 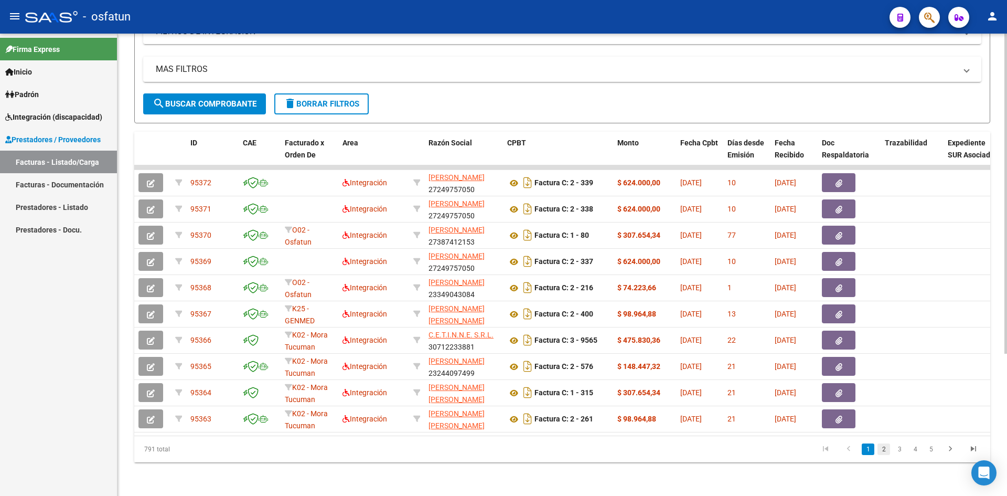 What do you see at coordinates (290, 103) in the screenshot?
I see `mat-icon: delete` at bounding box center [290, 103].